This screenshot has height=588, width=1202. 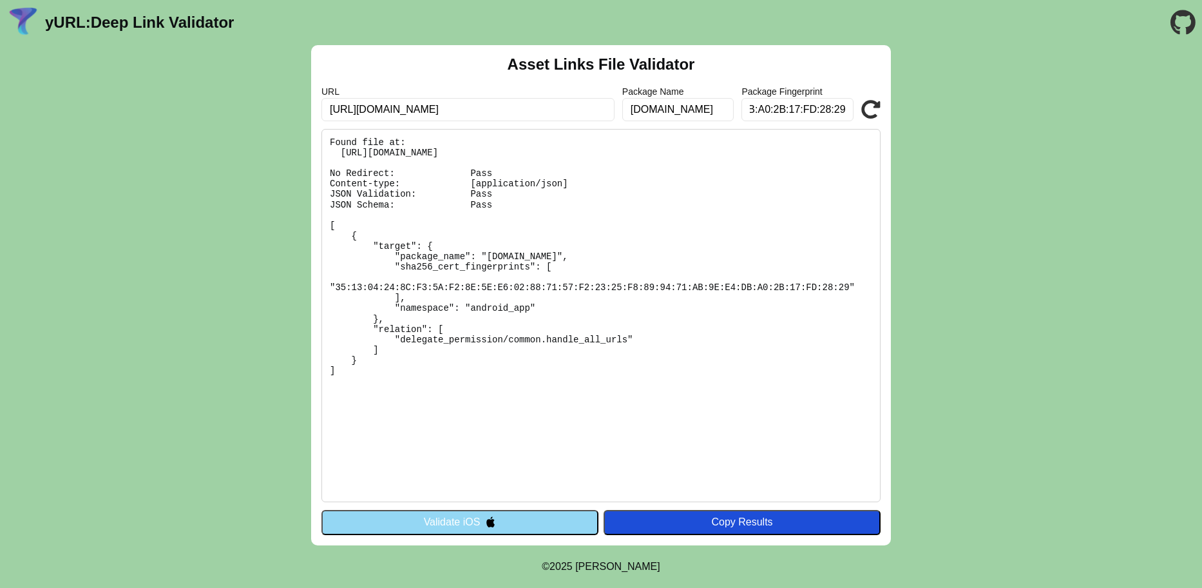 I want to click on a: Michael Ibragimchayev's Personal Site, so click(x=618, y=566).